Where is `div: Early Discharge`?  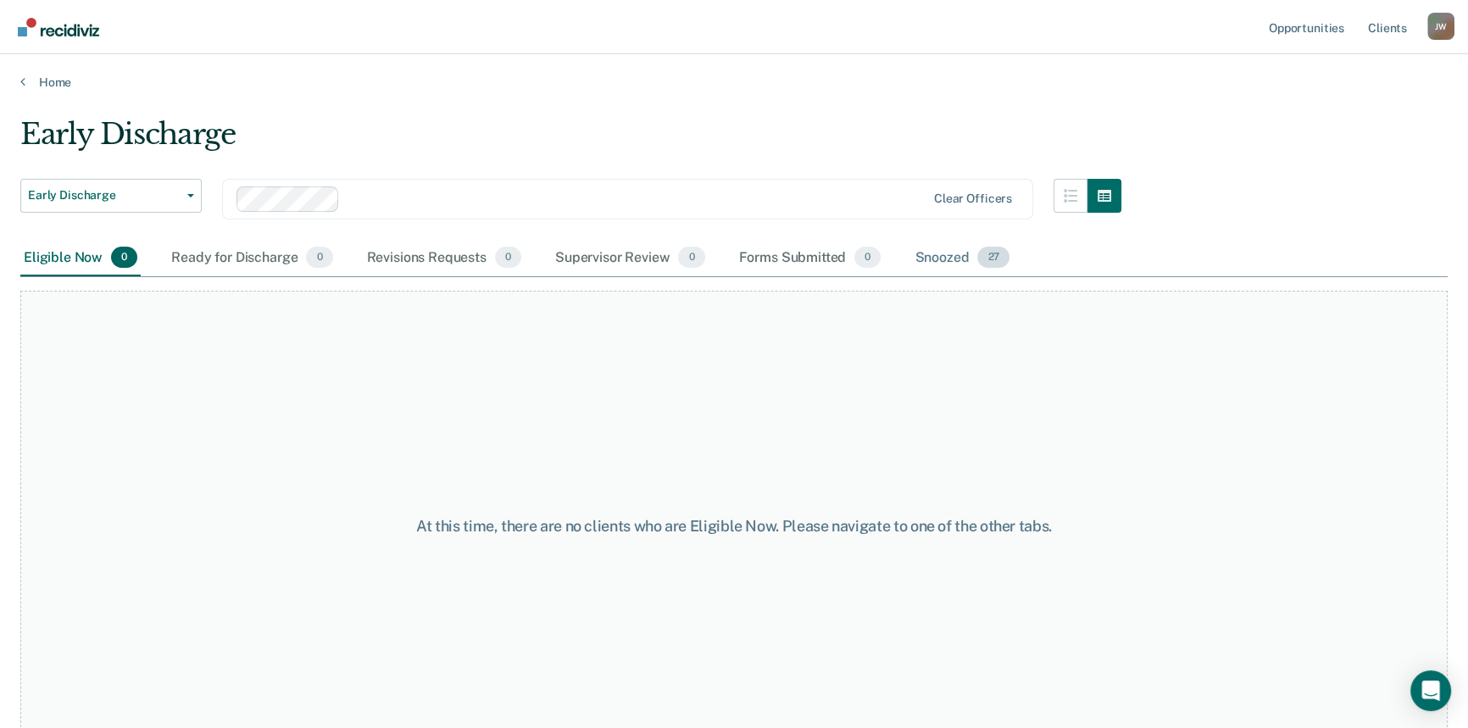
div: Early Discharge is located at coordinates (570, 141).